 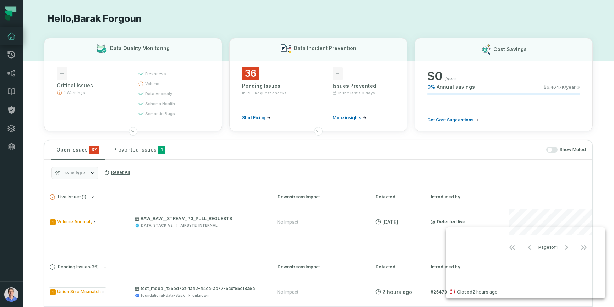 I want to click on a: Start Fixing, so click(x=256, y=118).